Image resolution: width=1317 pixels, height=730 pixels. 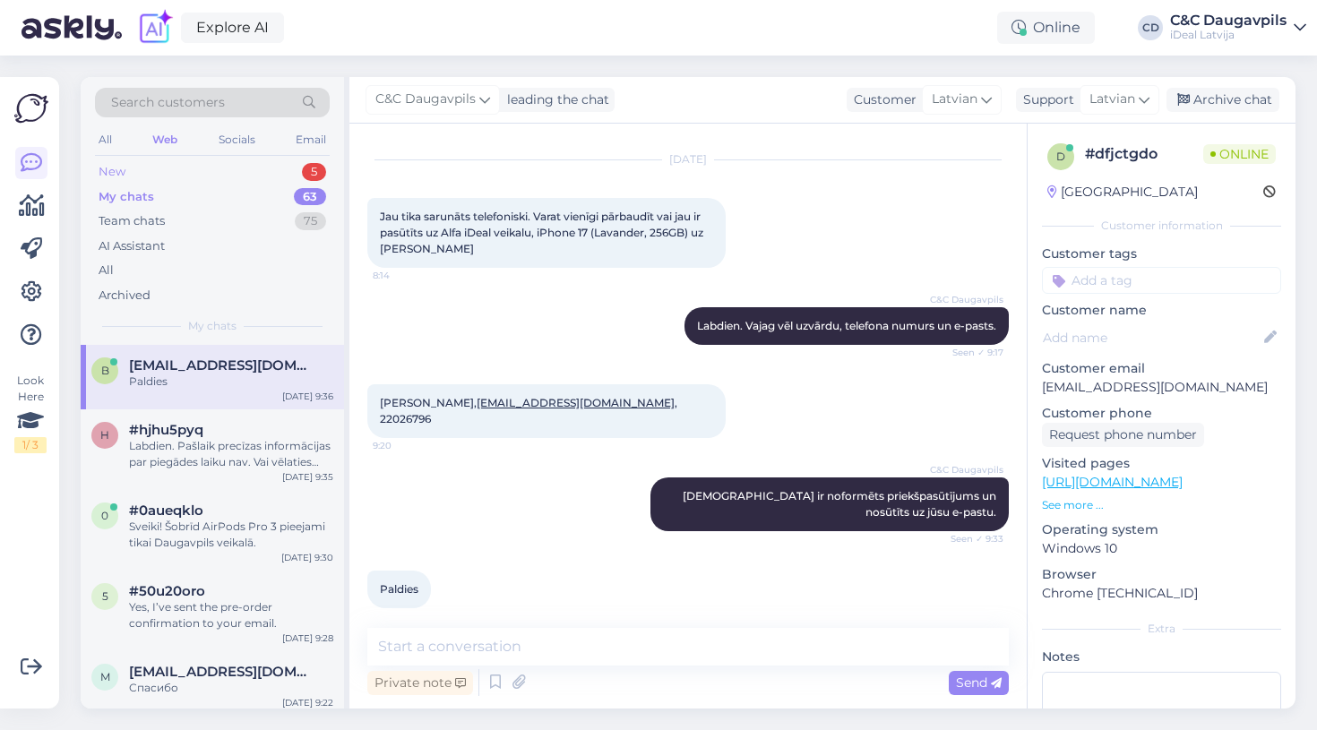 What do you see at coordinates (126, 197) in the screenshot?
I see `div: My chats` at bounding box center [126, 197].